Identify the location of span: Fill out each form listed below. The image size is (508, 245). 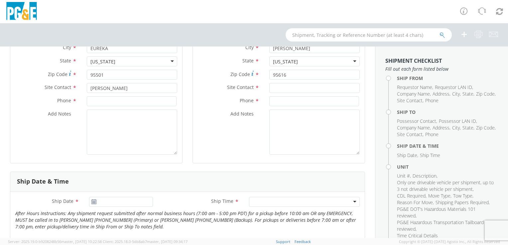
(441, 69).